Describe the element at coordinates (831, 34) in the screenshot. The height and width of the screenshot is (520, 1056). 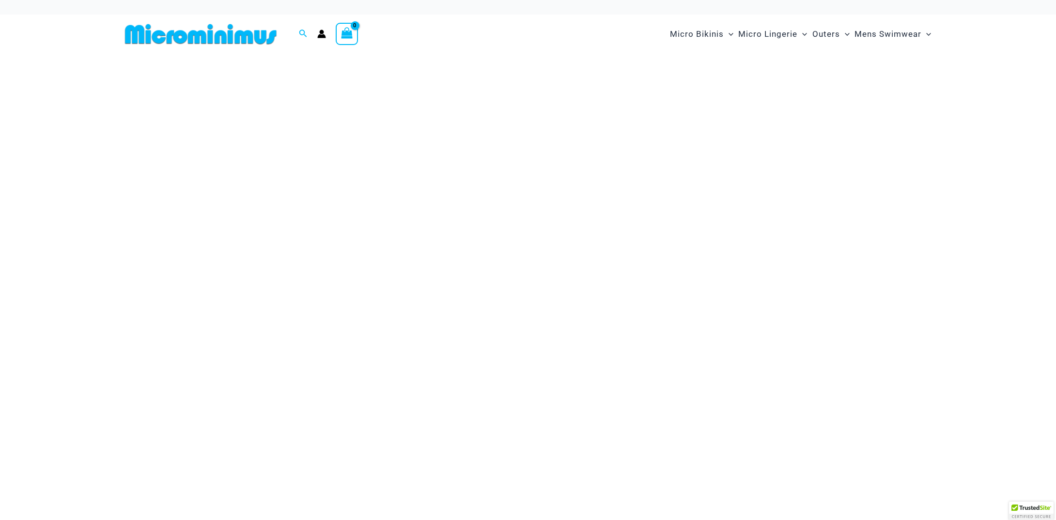
I see `a: OutersMenu ToggleMenu Toggle` at that location.